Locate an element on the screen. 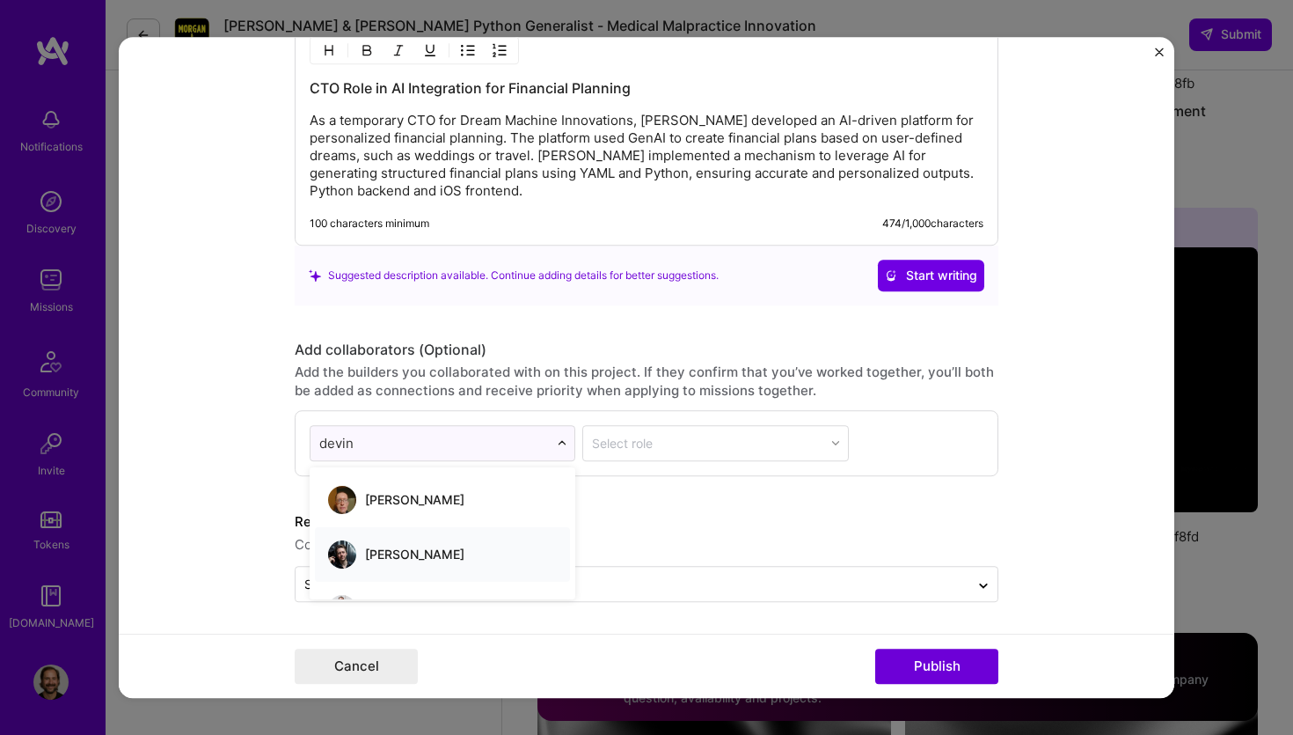  div: Suggested description available. Continue adding details for better suggestions. is located at coordinates (514, 275).